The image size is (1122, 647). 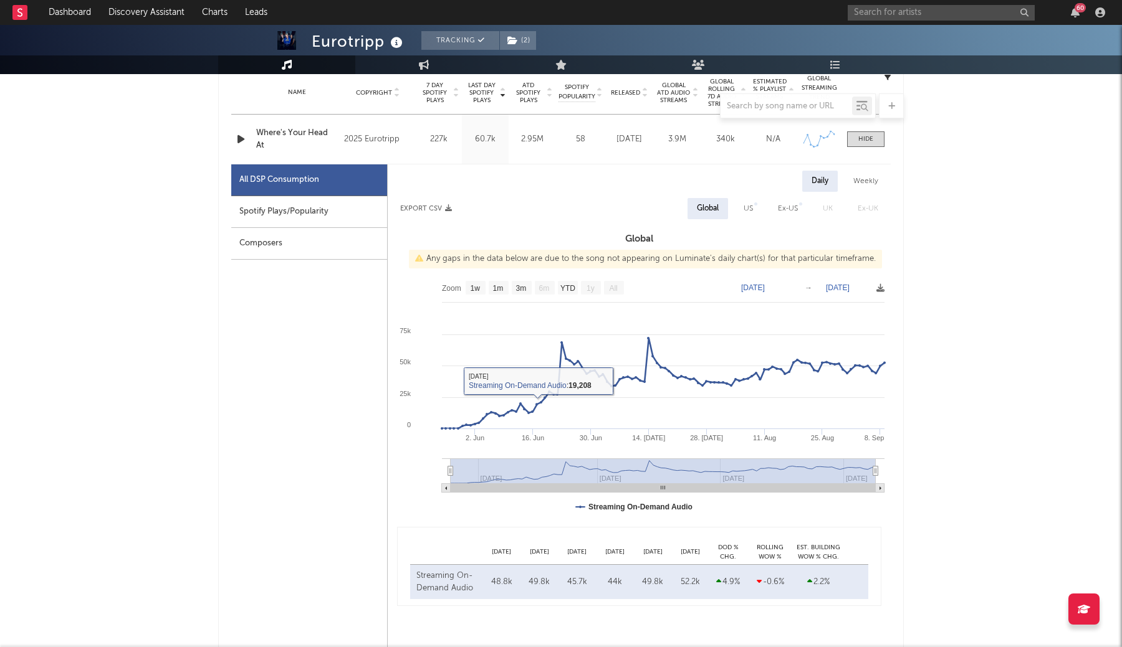 What do you see at coordinates (690, 583) in the screenshot?
I see `div: 52.2k` at bounding box center [690, 583].